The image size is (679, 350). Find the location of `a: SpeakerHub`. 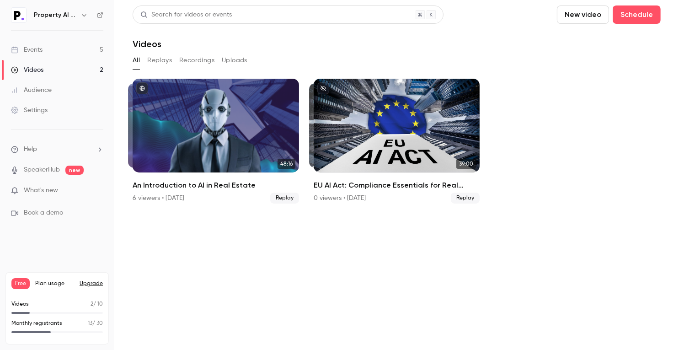

a: SpeakerHub is located at coordinates (42, 170).